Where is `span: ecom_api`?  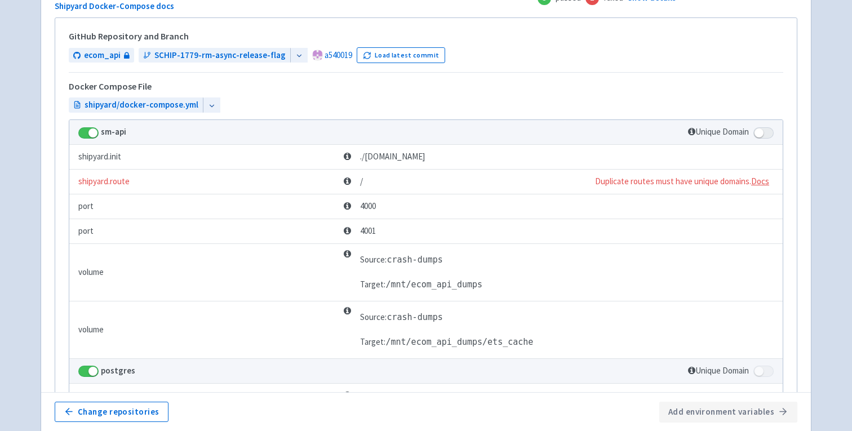 span: ecom_api is located at coordinates (102, 55).